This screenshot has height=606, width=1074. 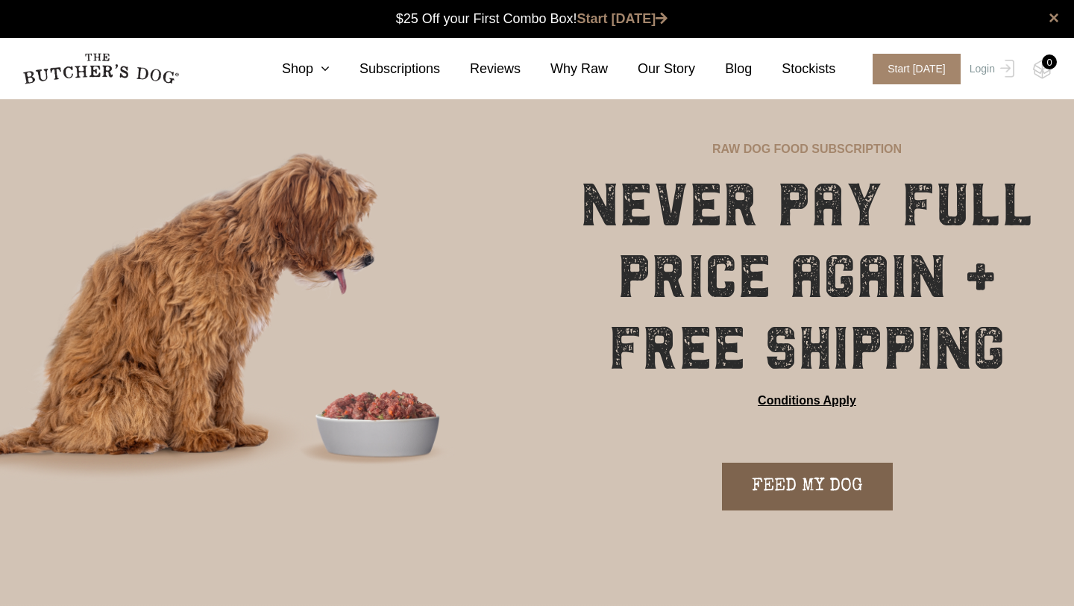 I want to click on a: Stockists, so click(x=794, y=69).